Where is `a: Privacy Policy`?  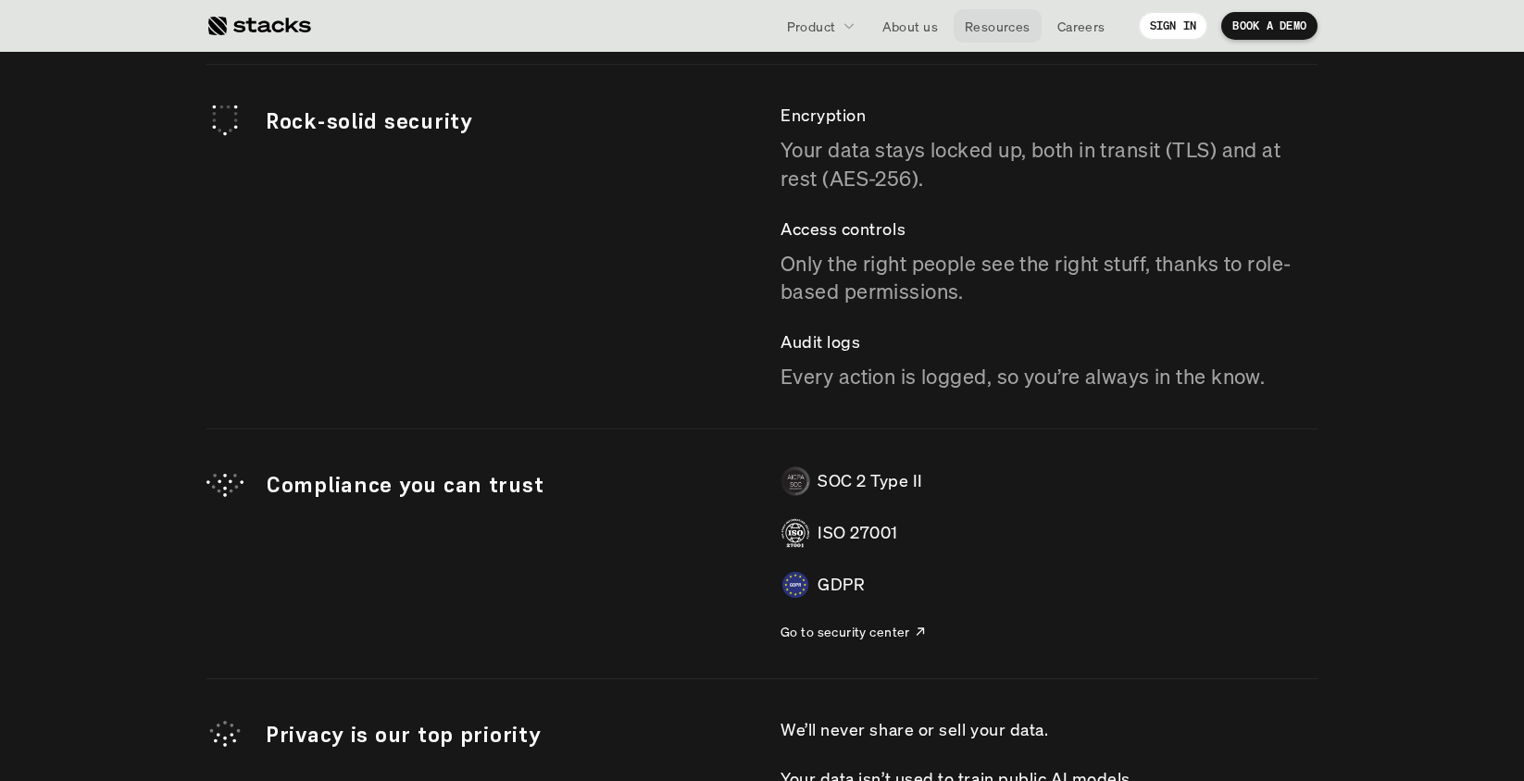
a: Privacy Policy is located at coordinates (259, 359).